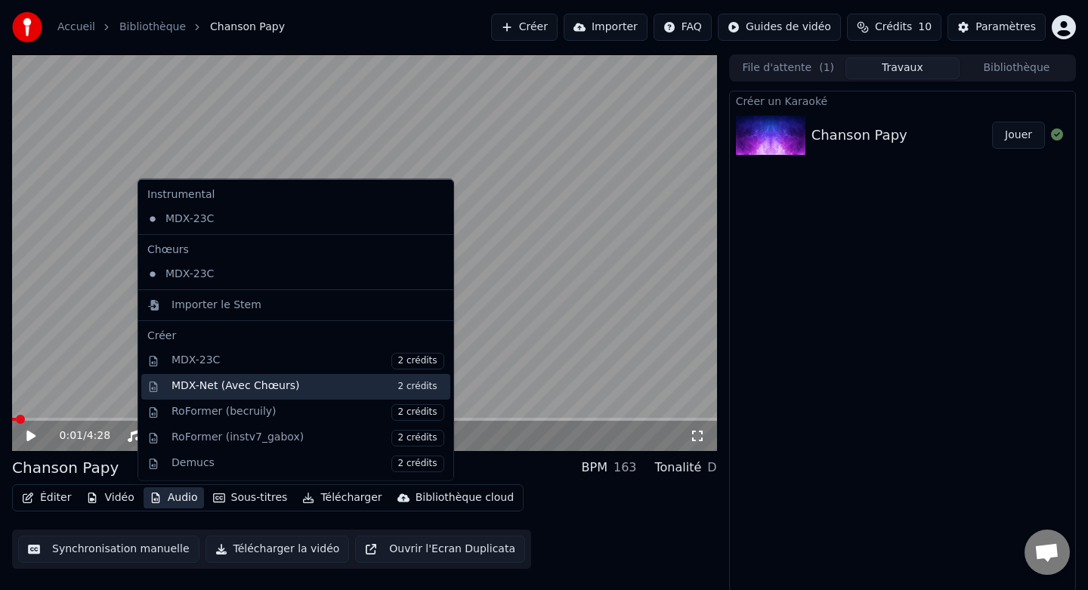  Describe the element at coordinates (925, 27) in the screenshot. I see `span: 10` at that location.